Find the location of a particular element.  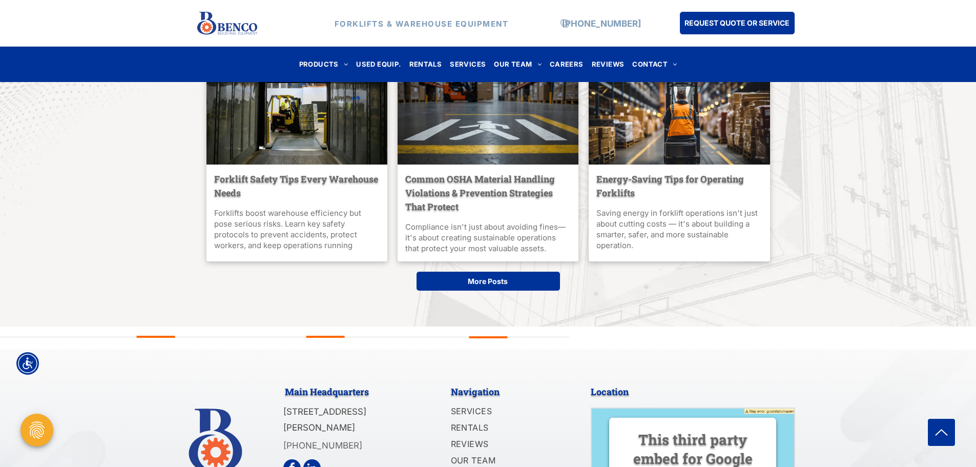

span: Location is located at coordinates (610, 391).